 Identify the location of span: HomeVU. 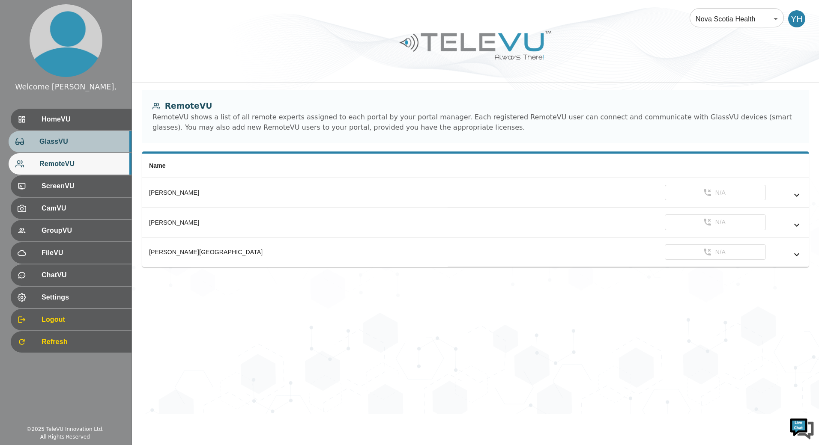
(83, 119).